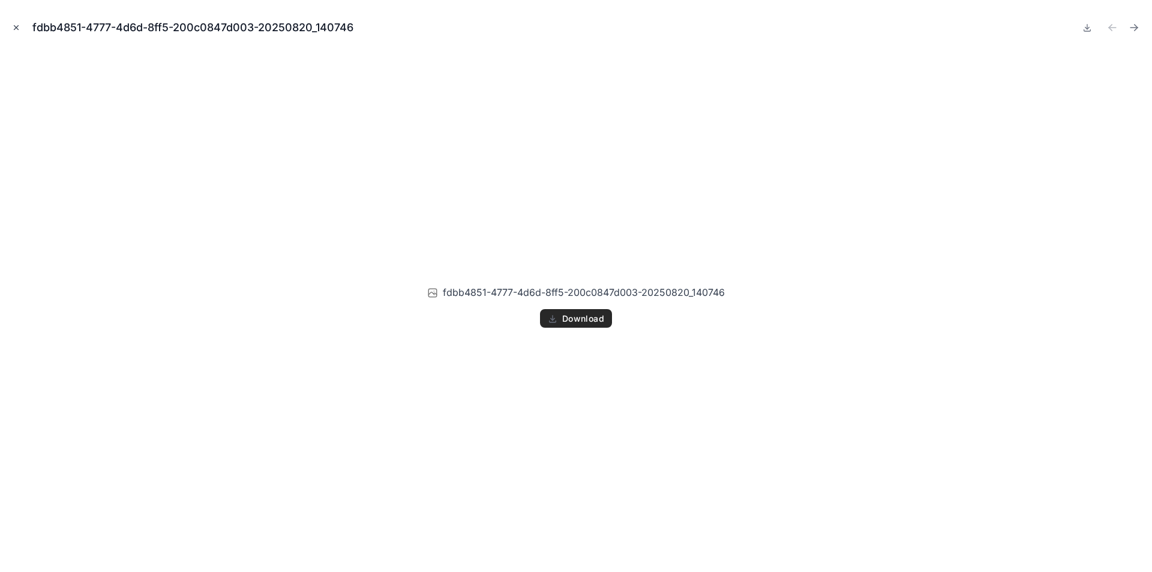 The image size is (1152, 572). What do you see at coordinates (583, 319) in the screenshot?
I see `span: Download` at bounding box center [583, 319].